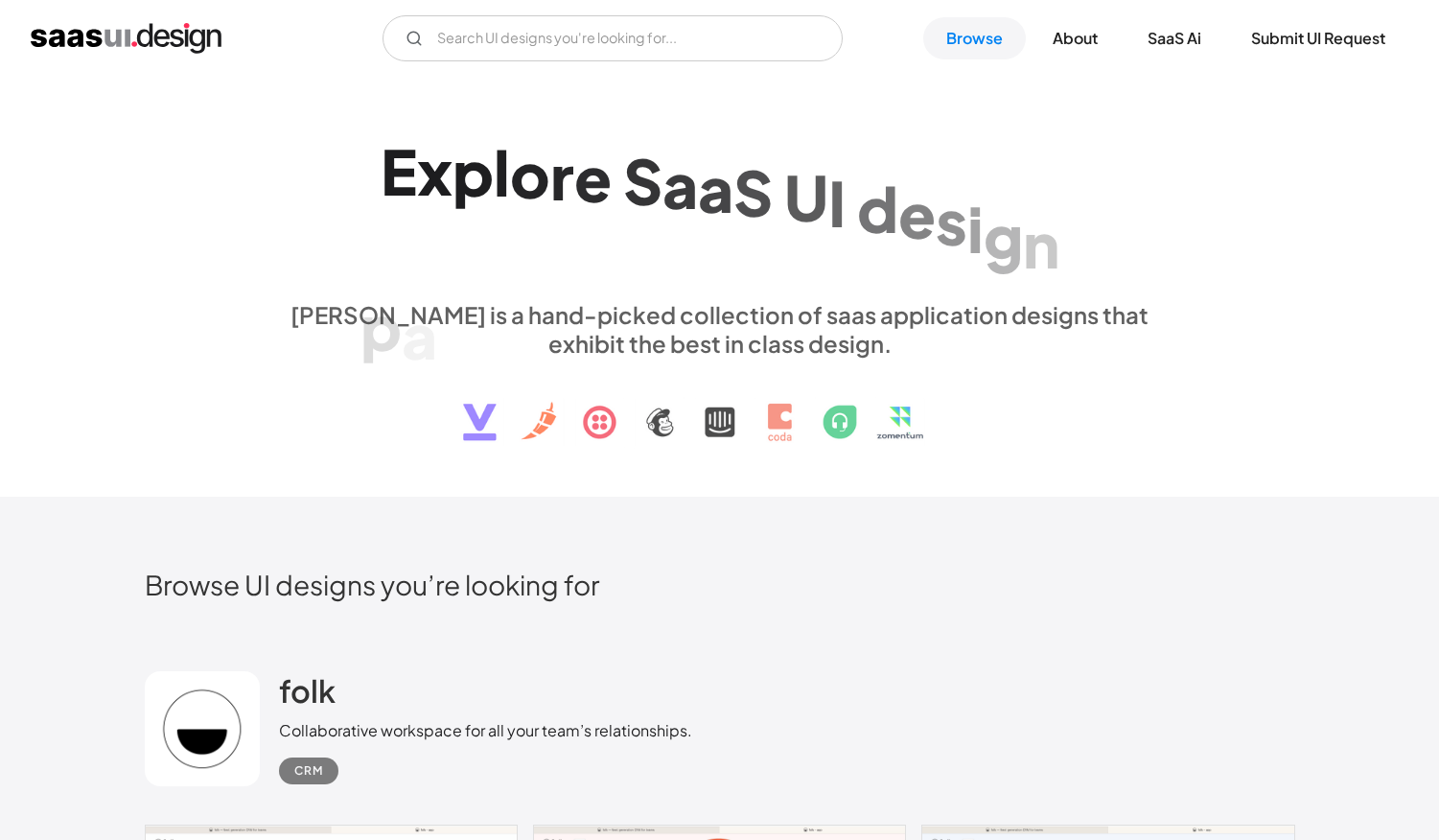  I want to click on h2: Browse UI designs you’re looking for, so click(720, 584).